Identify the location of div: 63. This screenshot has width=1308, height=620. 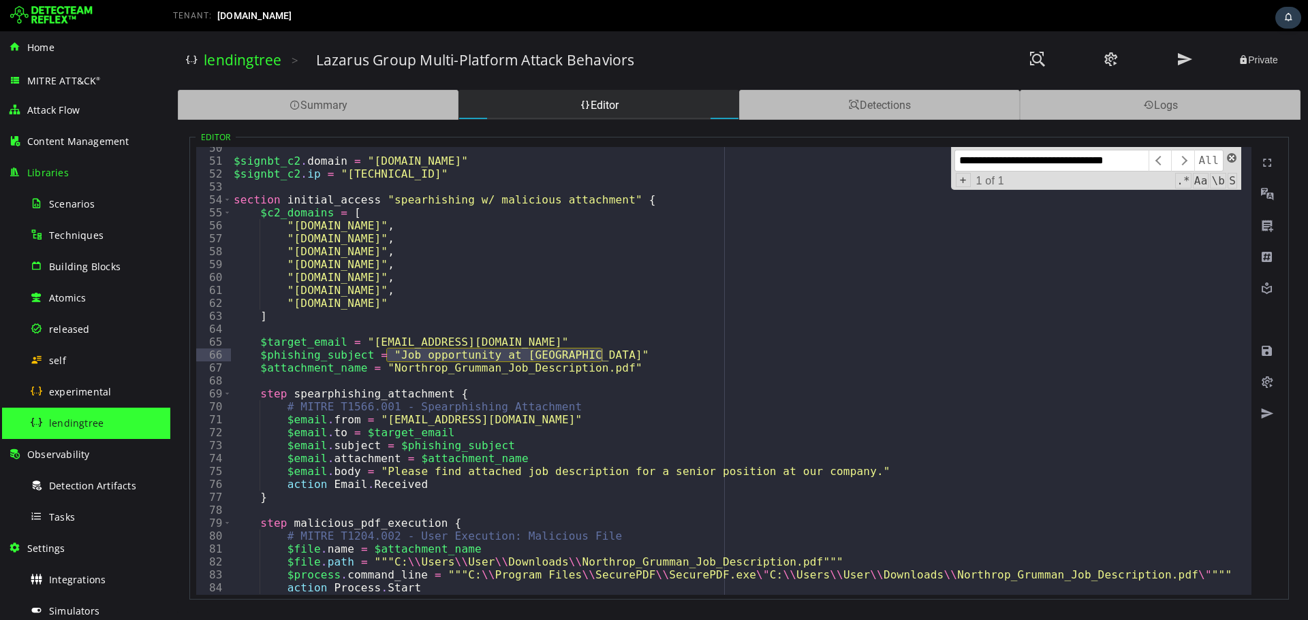
(43, 285).